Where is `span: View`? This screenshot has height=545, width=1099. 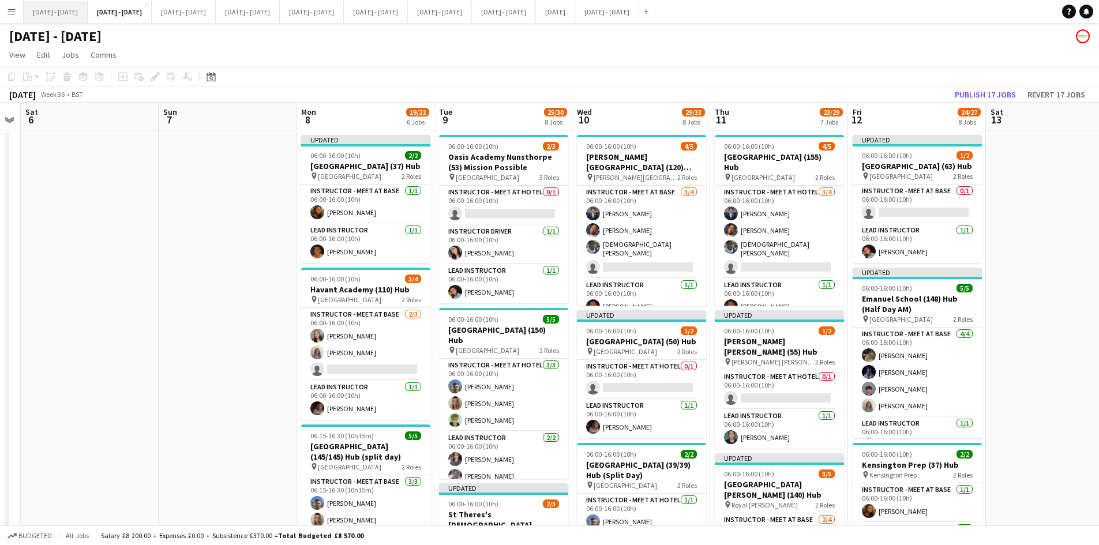
span: View is located at coordinates (17, 55).